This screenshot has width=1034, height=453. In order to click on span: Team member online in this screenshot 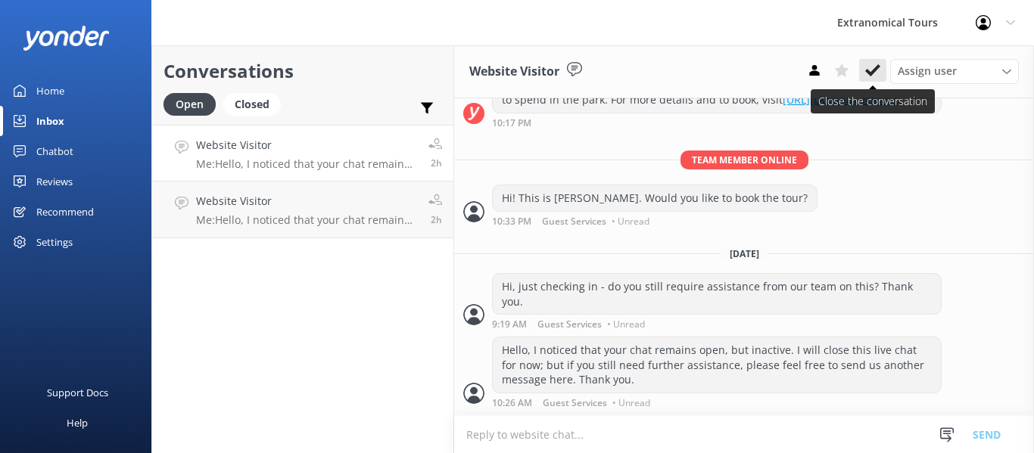, I will do `click(744, 160)`.